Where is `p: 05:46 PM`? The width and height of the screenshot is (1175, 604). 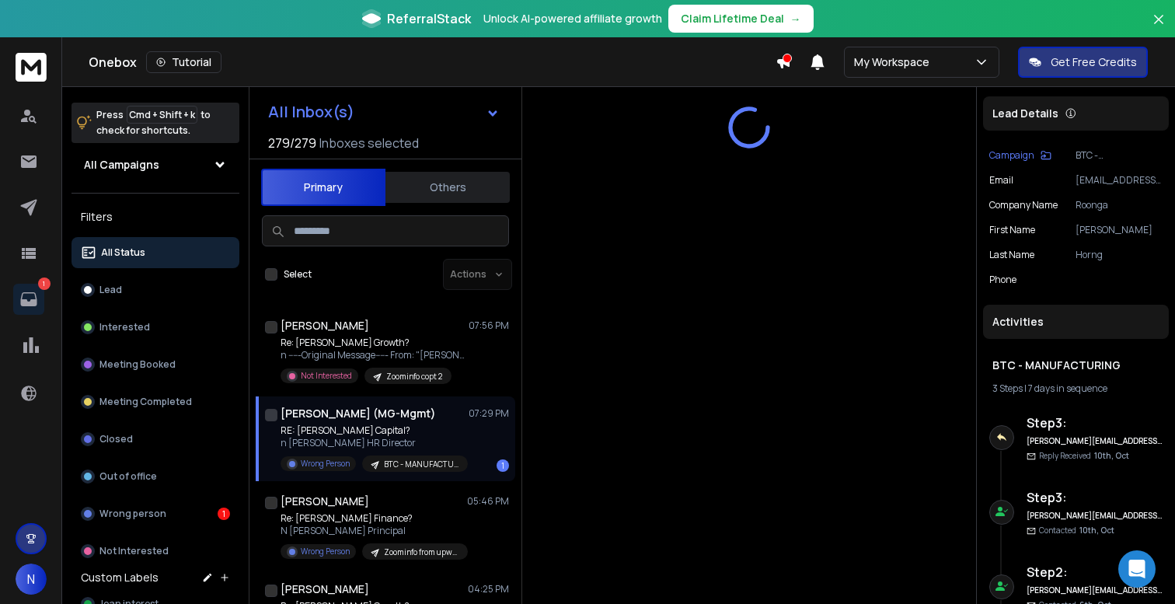
p: 05:46 PM is located at coordinates (488, 501).